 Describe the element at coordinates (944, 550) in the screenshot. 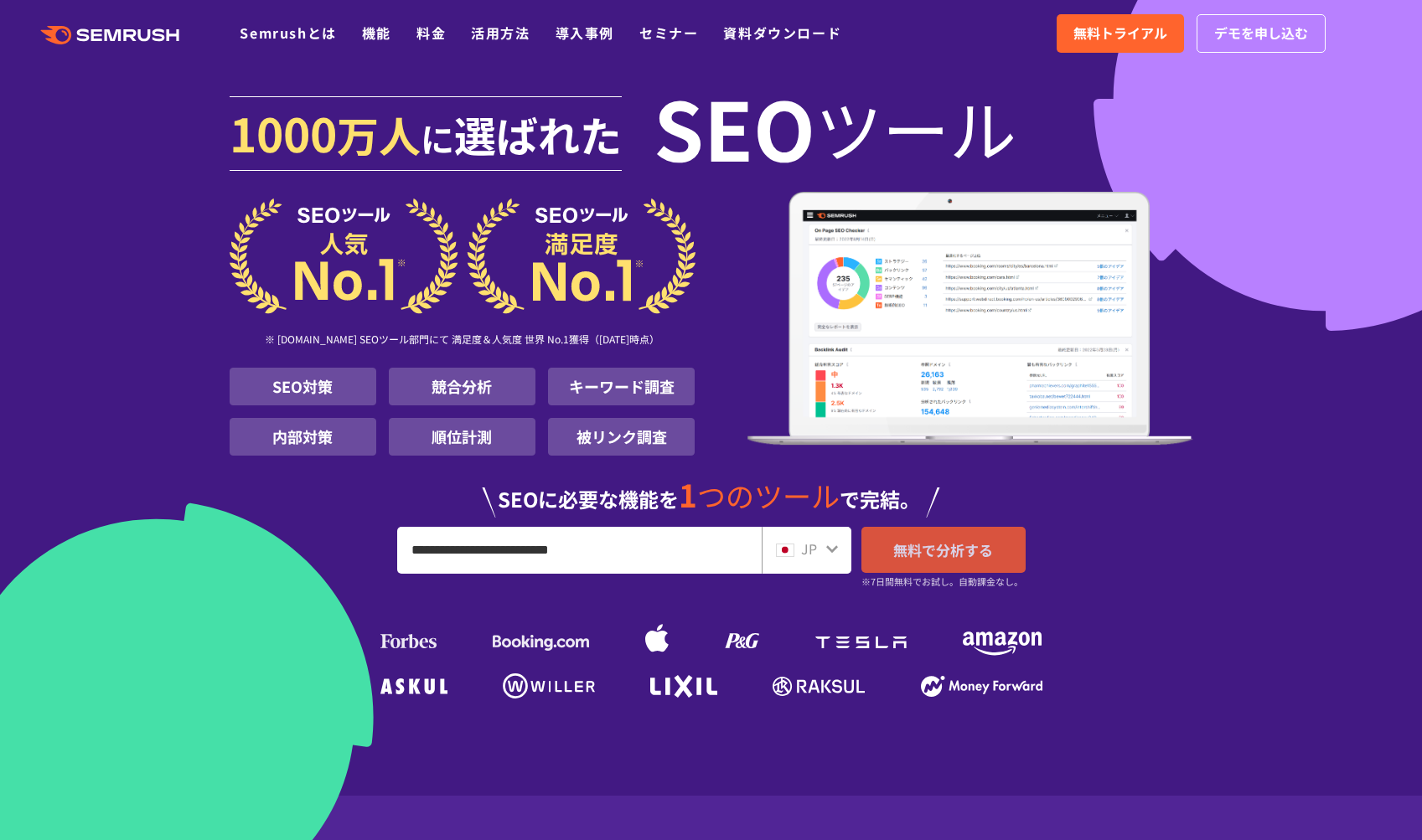

I see `a: 無料で分析する` at that location.